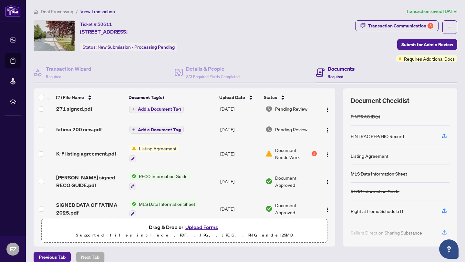 The width and height of the screenshot is (465, 262). What do you see at coordinates (57, 12) in the screenshot?
I see `span: Deal Processing` at bounding box center [57, 12].